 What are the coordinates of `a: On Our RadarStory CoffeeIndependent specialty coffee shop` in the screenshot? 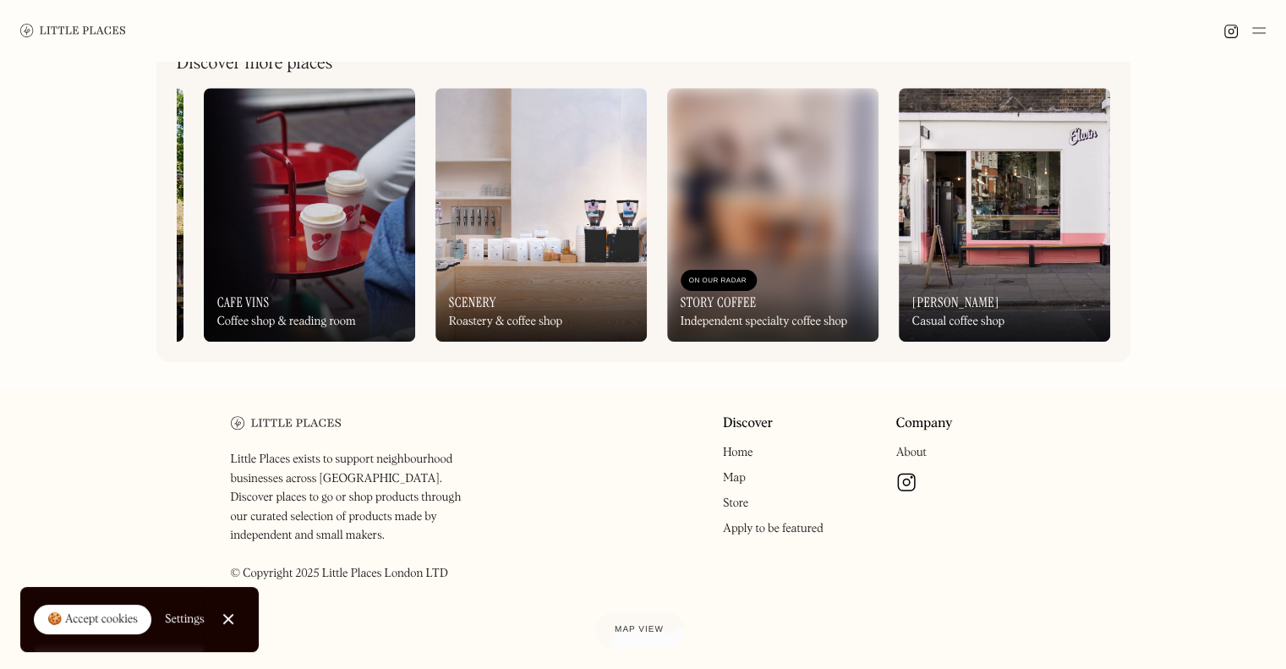 It's located at (773, 215).